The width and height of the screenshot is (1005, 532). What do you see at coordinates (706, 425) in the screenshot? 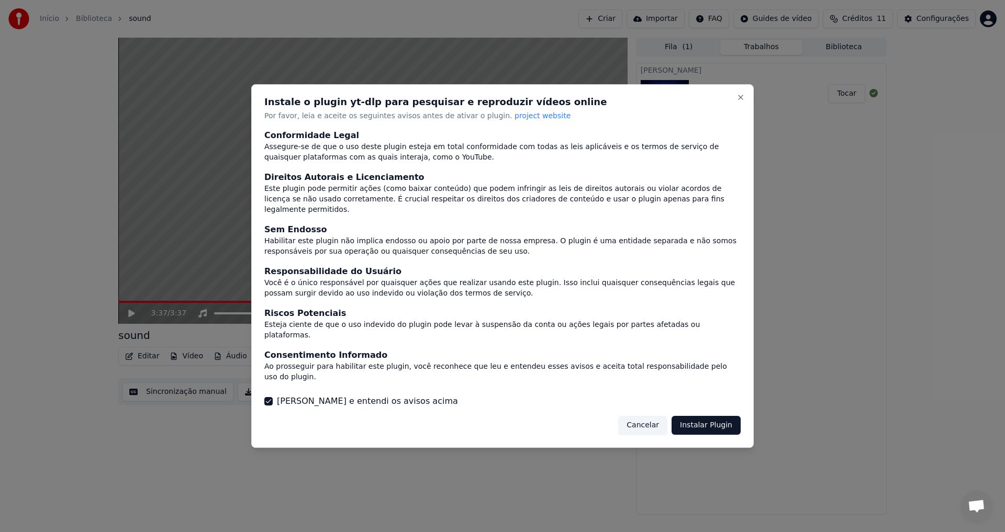
I see `button: Instalar Plugin` at bounding box center [706, 425].